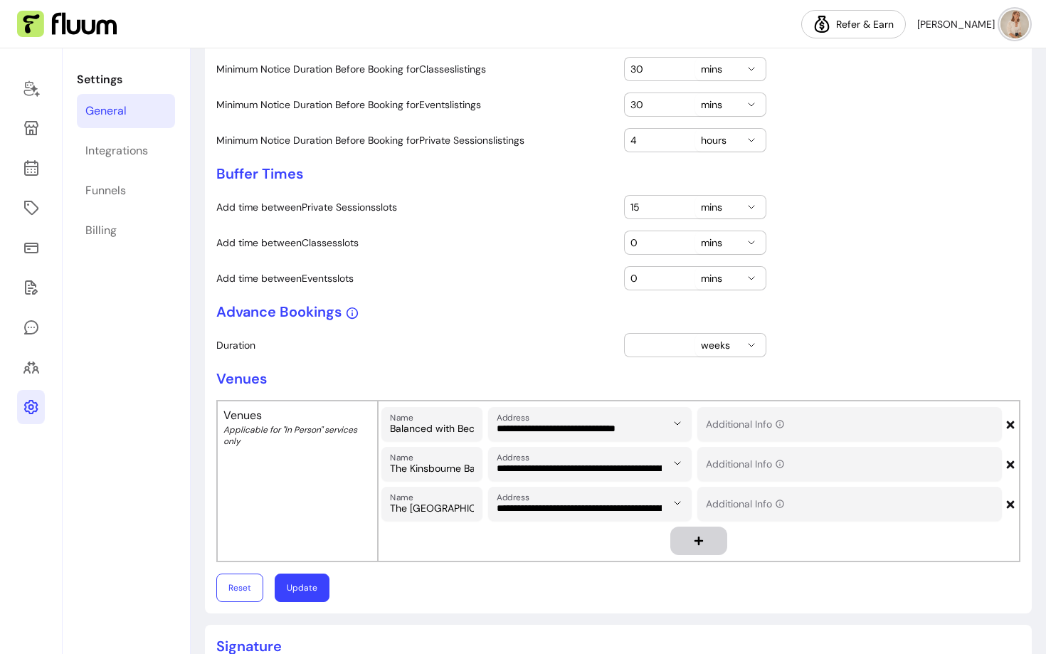  What do you see at coordinates (853, 24) in the screenshot?
I see `a: Refer & Earn` at bounding box center [853, 24].